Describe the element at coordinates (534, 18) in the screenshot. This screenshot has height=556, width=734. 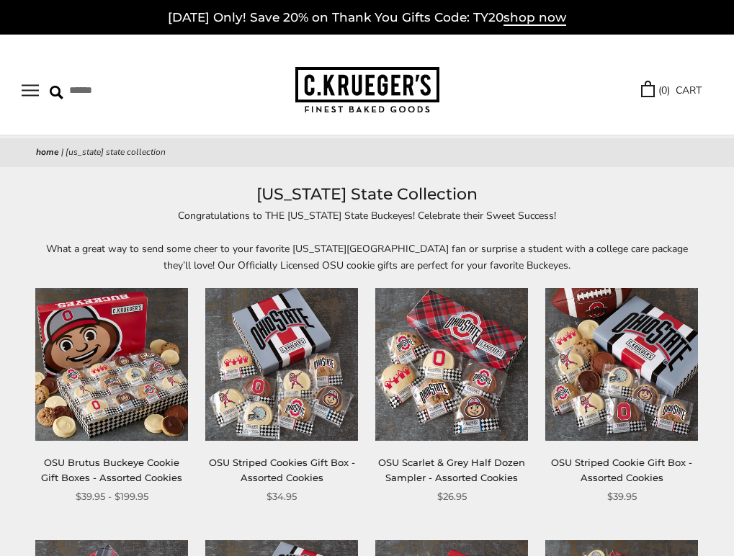
I see `span: shop now` at that location.